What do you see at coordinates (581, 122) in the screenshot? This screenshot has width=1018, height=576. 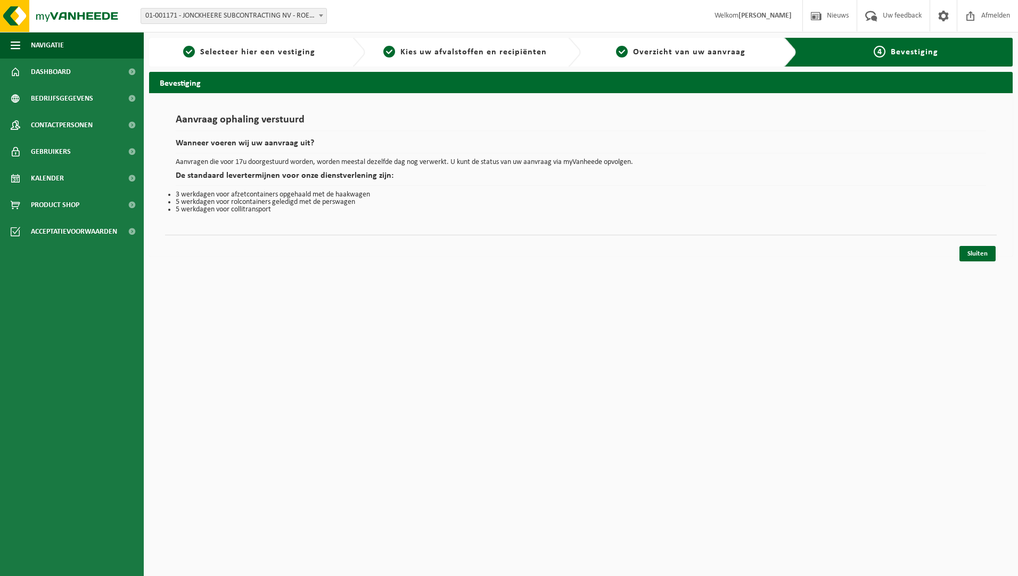 I see `h1: Aanvraag ophaling verstuurd` at bounding box center [581, 122].